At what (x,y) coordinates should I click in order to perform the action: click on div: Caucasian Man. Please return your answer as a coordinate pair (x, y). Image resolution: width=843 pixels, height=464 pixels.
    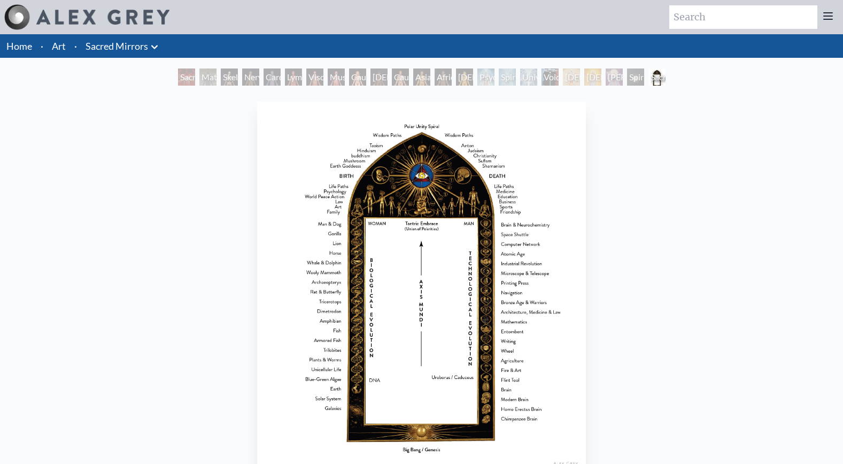
    Looking at the image, I should click on (400, 77).